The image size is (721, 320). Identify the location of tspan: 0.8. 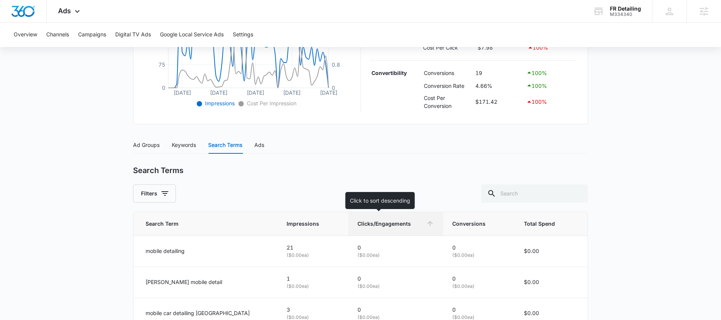
(336, 64).